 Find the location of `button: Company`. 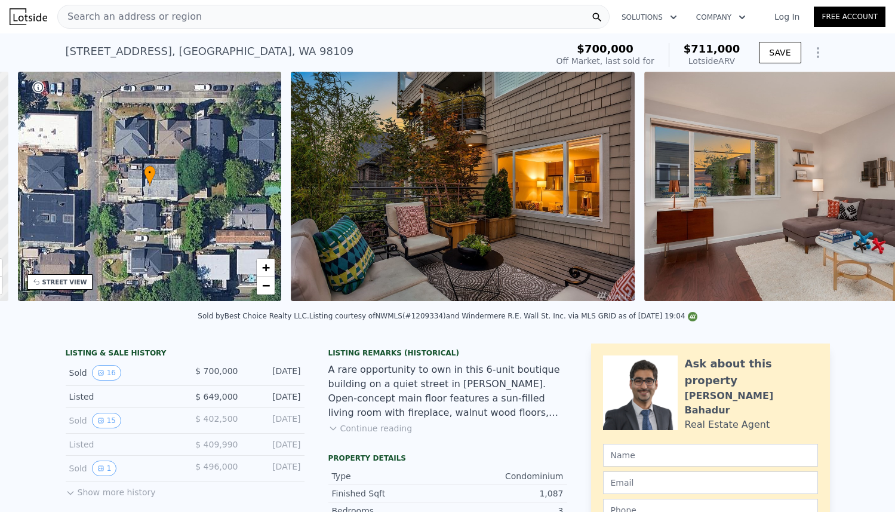

button: Company is located at coordinates (721, 17).